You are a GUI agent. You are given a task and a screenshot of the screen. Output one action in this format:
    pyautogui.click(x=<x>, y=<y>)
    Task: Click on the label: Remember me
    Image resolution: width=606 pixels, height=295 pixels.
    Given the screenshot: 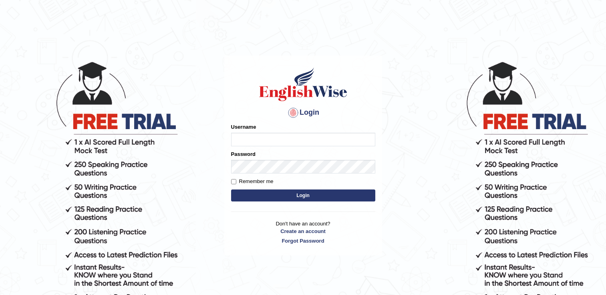 What is the action you would take?
    pyautogui.click(x=252, y=182)
    